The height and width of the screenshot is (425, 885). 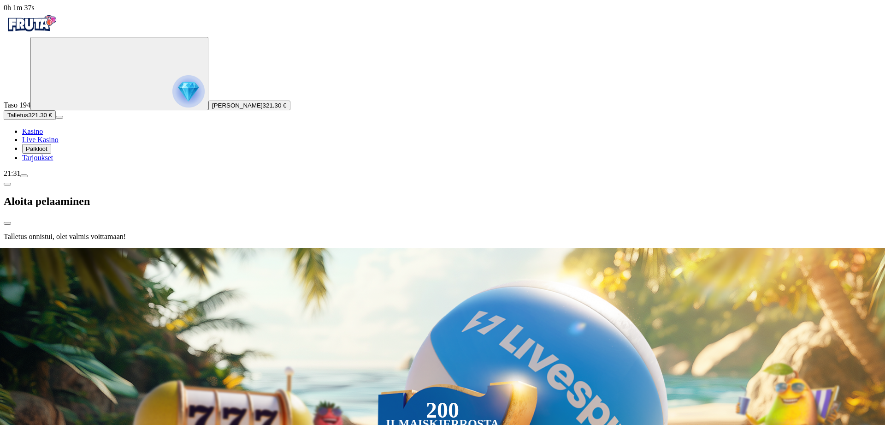 What do you see at coordinates (36, 148) in the screenshot?
I see `button: reward iconPalkkiot` at bounding box center [36, 148].